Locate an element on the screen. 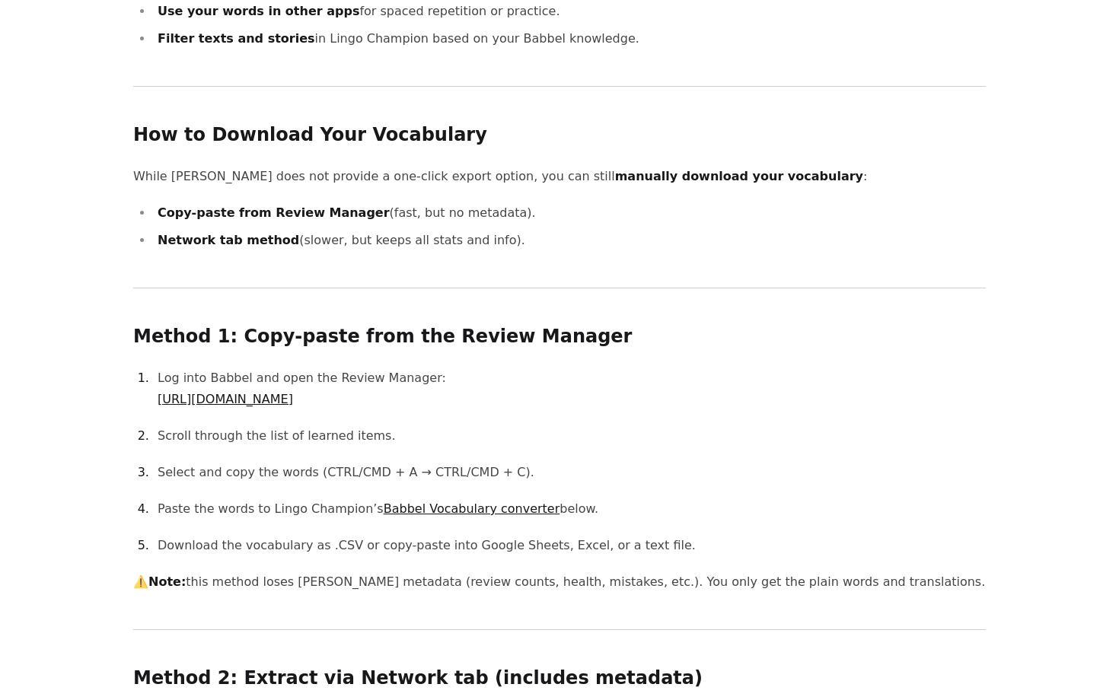 The image size is (1119, 700). p: Log into Babbel and open the Review Manager: is located at coordinates (571, 389).